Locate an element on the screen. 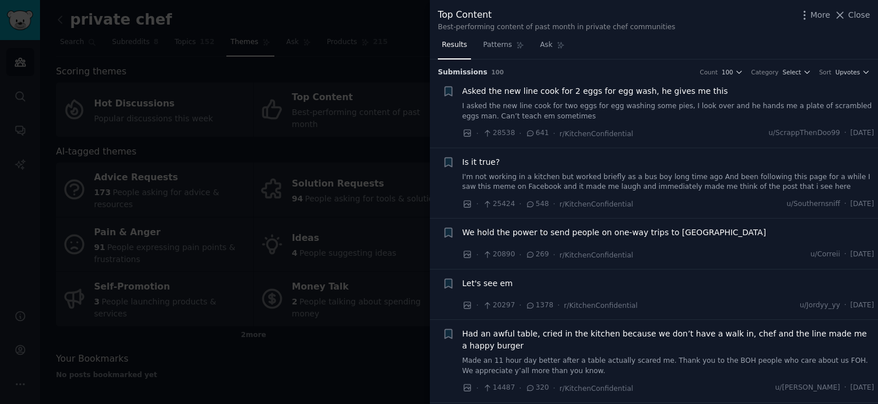 This screenshot has height=404, width=878. span: Is it true? is located at coordinates (481, 162).